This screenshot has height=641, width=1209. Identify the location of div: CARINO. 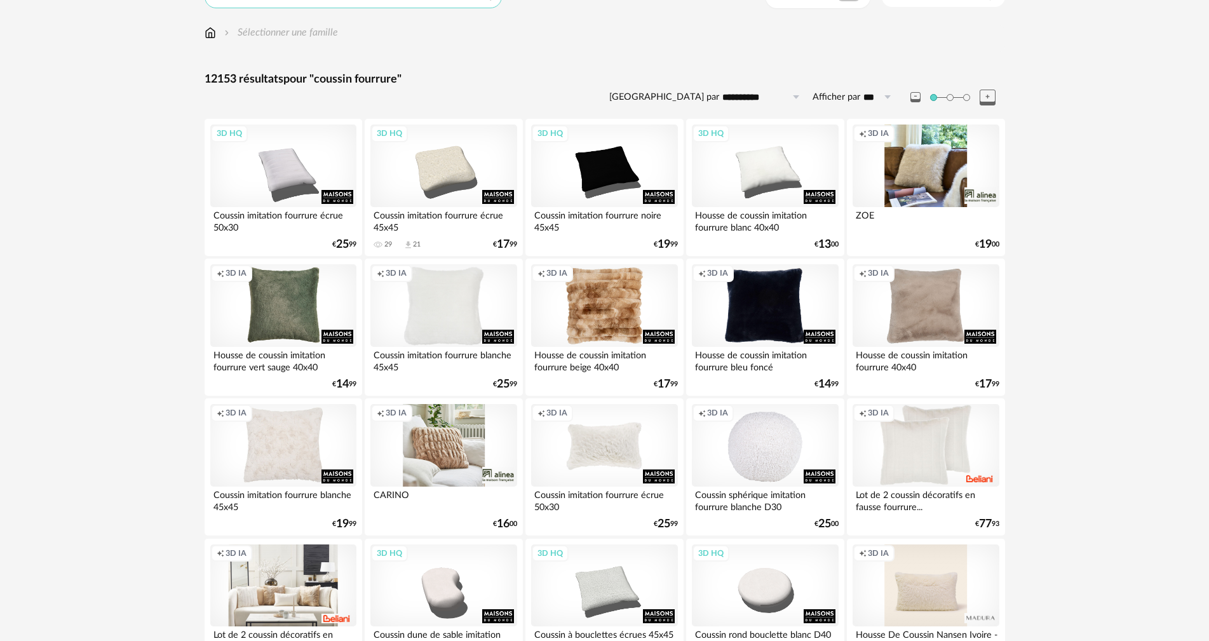
(443, 499).